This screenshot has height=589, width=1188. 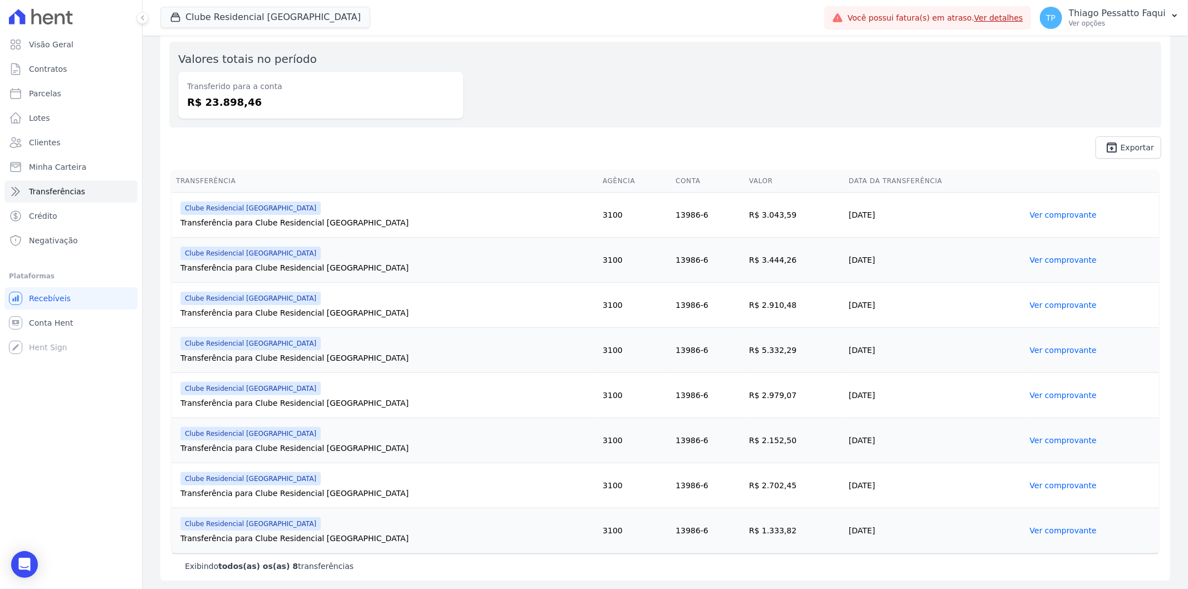 What do you see at coordinates (794, 181) in the screenshot?
I see `th: Valor` at bounding box center [794, 181].